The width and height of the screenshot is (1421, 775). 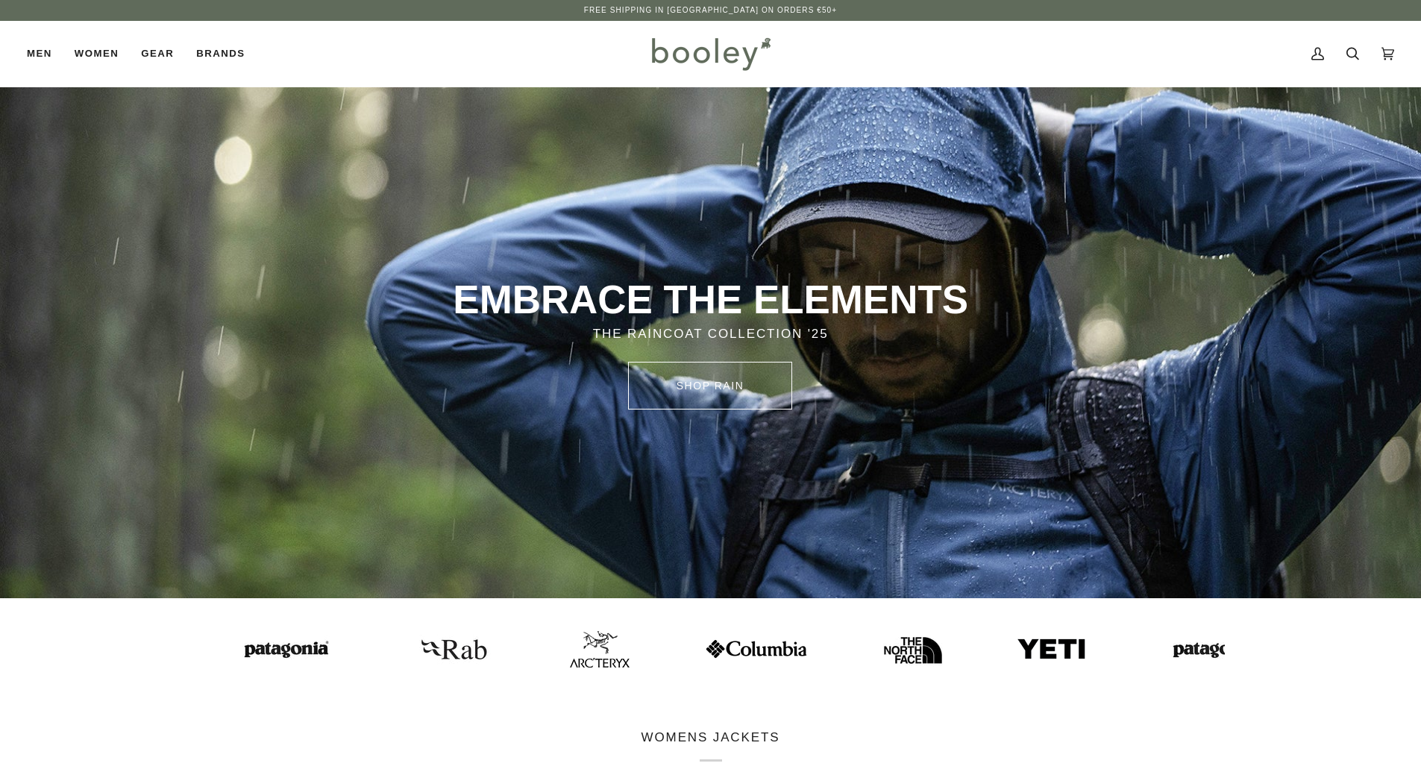 I want to click on p: WOMENS JACKETS, so click(x=711, y=745).